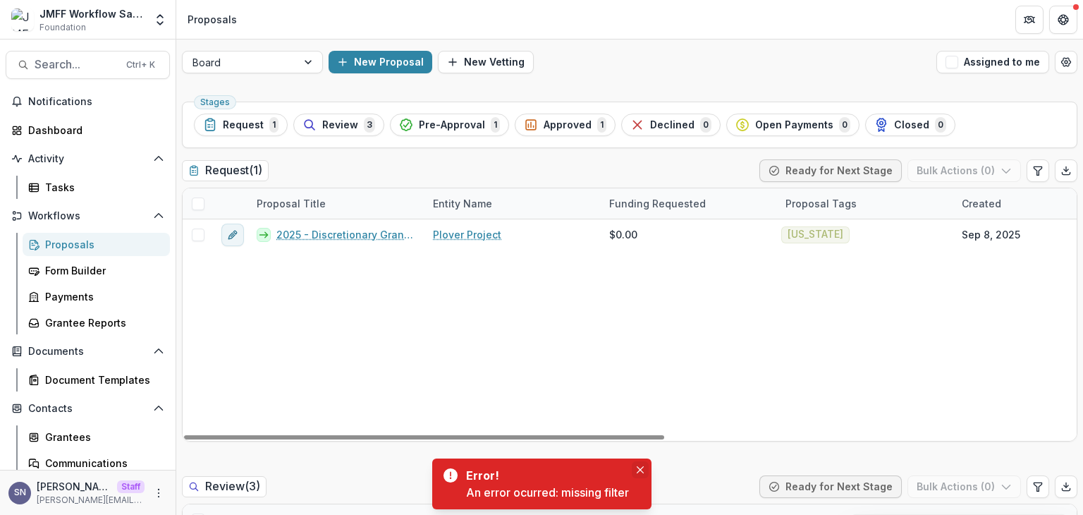 This screenshot has width=1083, height=515. Describe the element at coordinates (380, 62) in the screenshot. I see `button: New Proposal` at that location.